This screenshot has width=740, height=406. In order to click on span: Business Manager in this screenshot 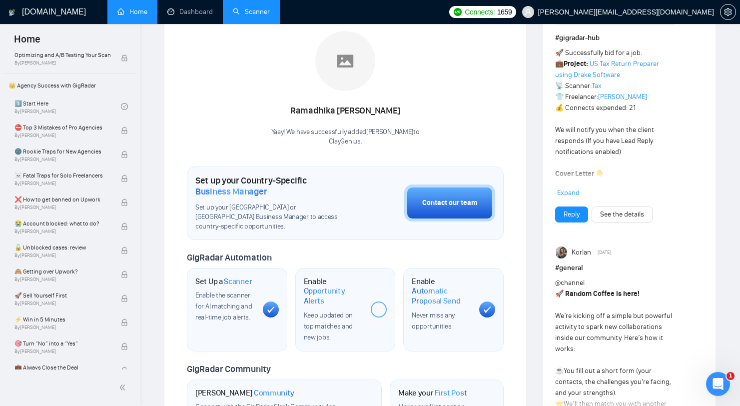, I will do `click(231, 191)`.